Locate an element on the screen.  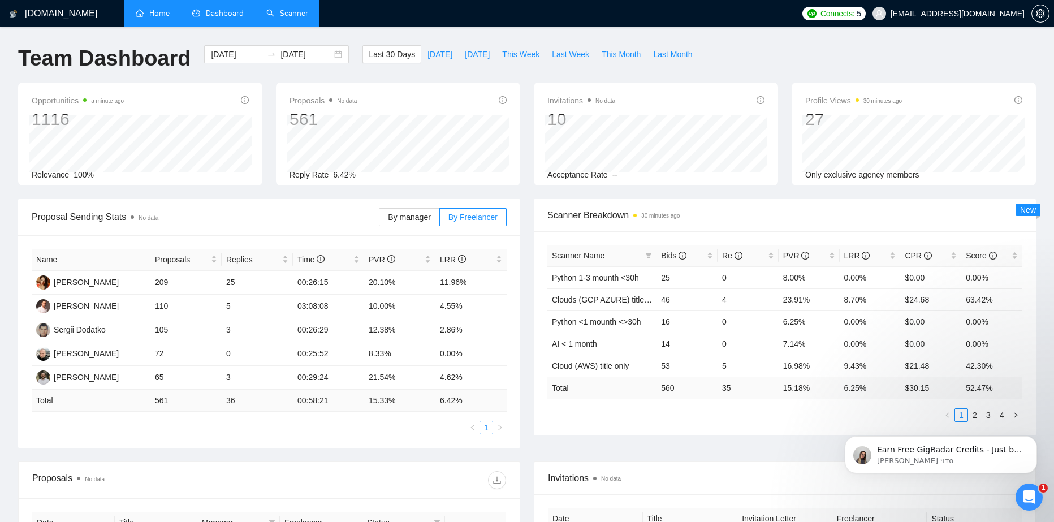
input: Start date is located at coordinates (236, 54).